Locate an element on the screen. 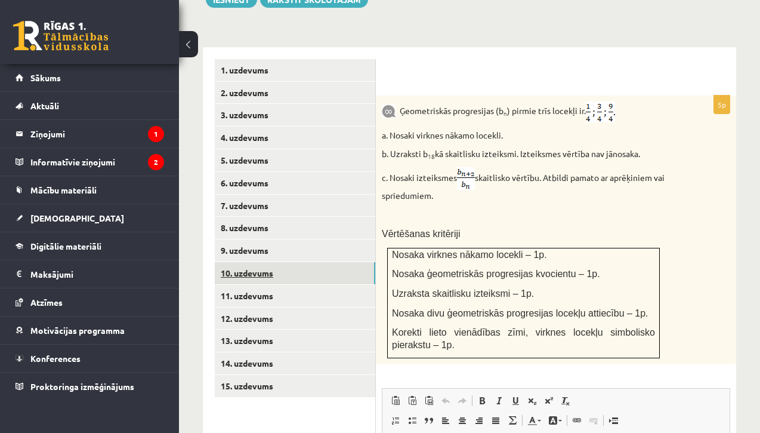  p: Ģeometriskās progresijas (b ) pirmie trīs locekļi ir is located at coordinates (526, 112).